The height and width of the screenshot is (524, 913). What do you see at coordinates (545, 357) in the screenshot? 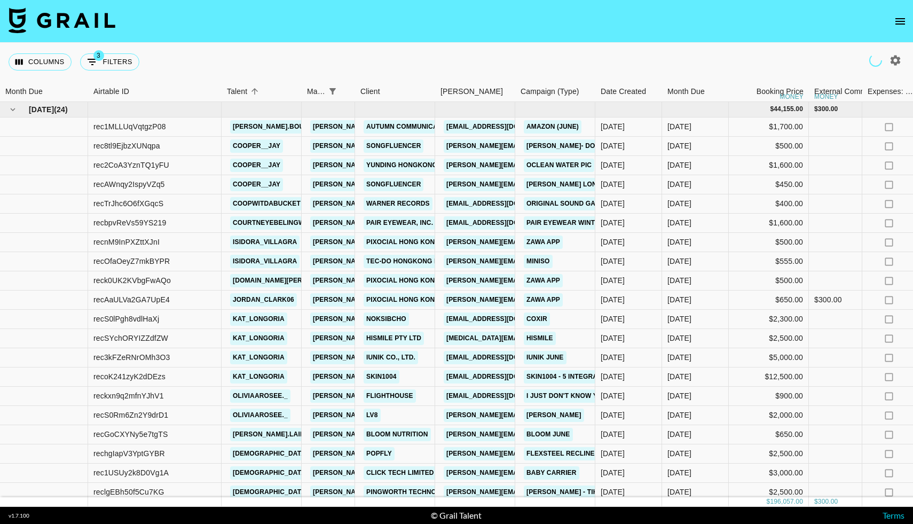
I see `a: IUNIK June` at bounding box center [545, 357].